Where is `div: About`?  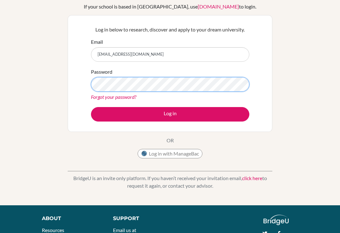 div: About is located at coordinates (70, 219).